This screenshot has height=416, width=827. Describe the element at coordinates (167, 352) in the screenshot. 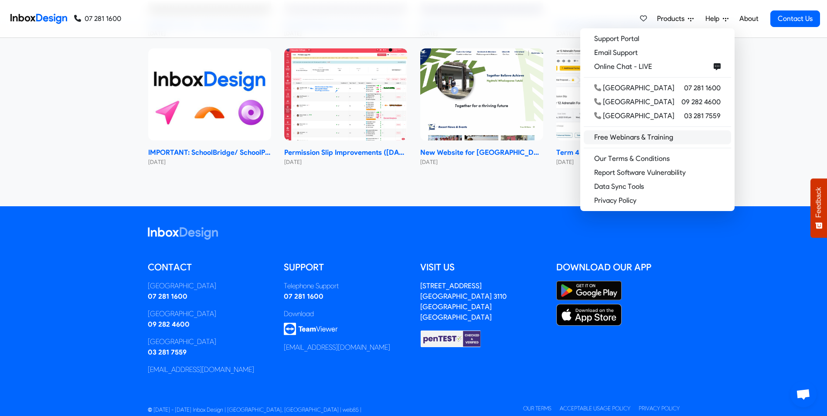

I see `a: 03 281 7559` at that location.